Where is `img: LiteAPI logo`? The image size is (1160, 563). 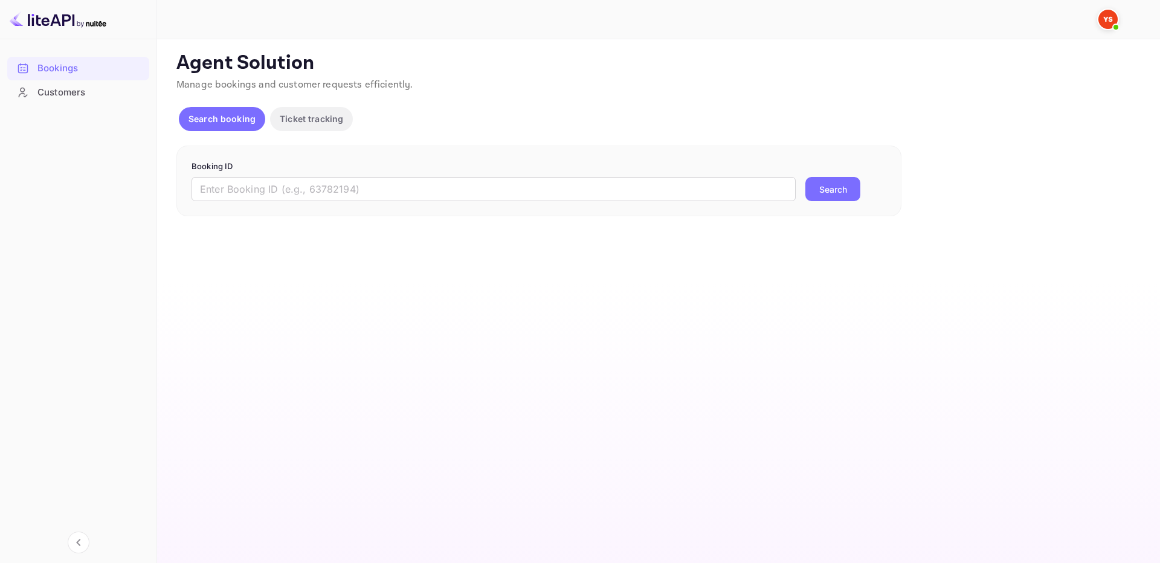
img: LiteAPI logo is located at coordinates (58, 19).